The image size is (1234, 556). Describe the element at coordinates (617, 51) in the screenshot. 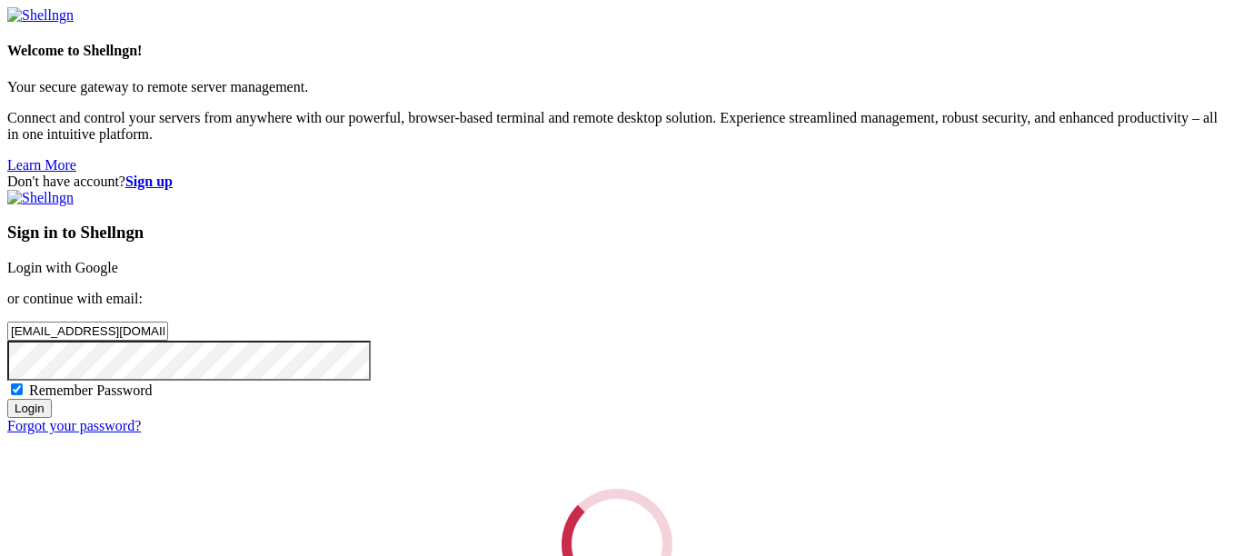

I see `h4: Welcome to Shellngn!` at that location.